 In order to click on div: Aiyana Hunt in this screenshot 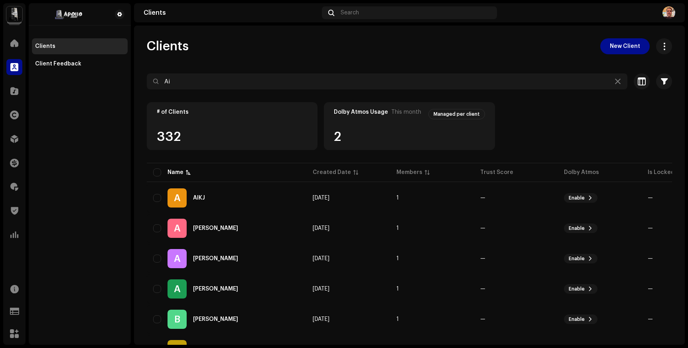, I will do `click(215, 289)`.